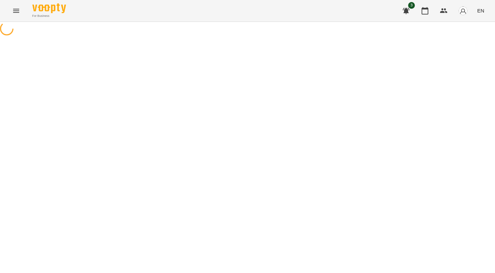  What do you see at coordinates (481, 10) in the screenshot?
I see `span: EN` at bounding box center [481, 10].